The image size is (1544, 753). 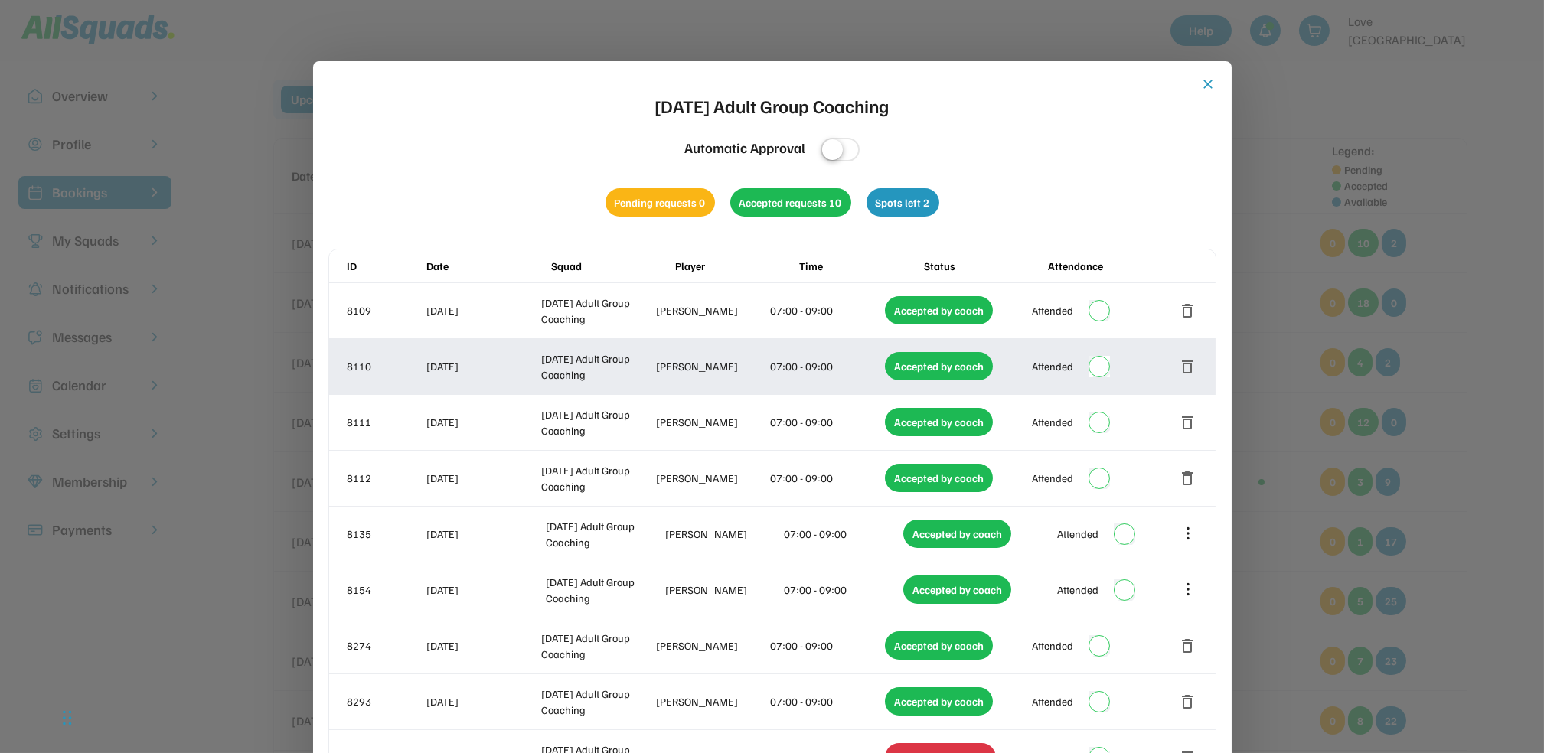 What do you see at coordinates (386, 701) in the screenshot?
I see `div: 8293` at bounding box center [386, 701].